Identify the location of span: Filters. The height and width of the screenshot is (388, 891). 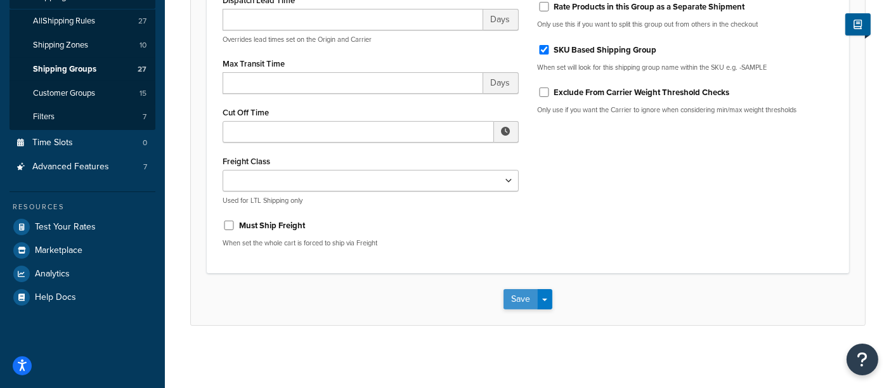
(44, 117).